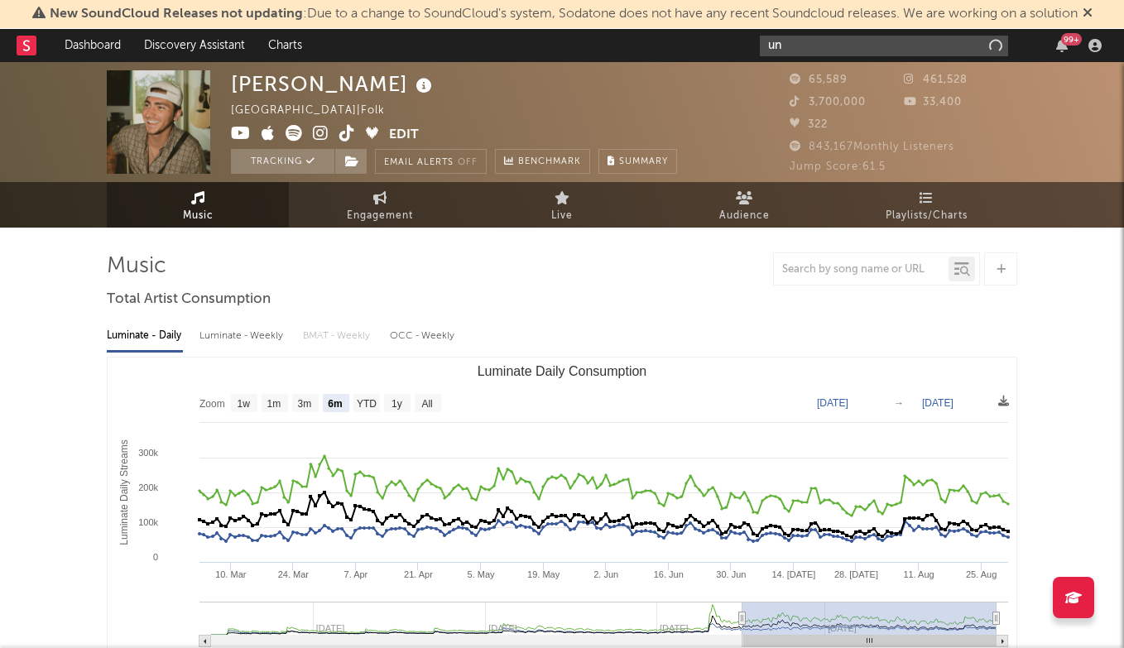 Image resolution: width=1124 pixels, height=648 pixels. Describe the element at coordinates (1071, 39) in the screenshot. I see `div: 99 +` at that location.